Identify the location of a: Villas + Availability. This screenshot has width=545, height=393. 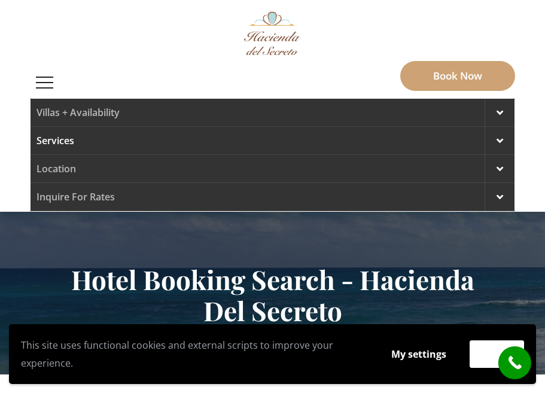
(272, 112).